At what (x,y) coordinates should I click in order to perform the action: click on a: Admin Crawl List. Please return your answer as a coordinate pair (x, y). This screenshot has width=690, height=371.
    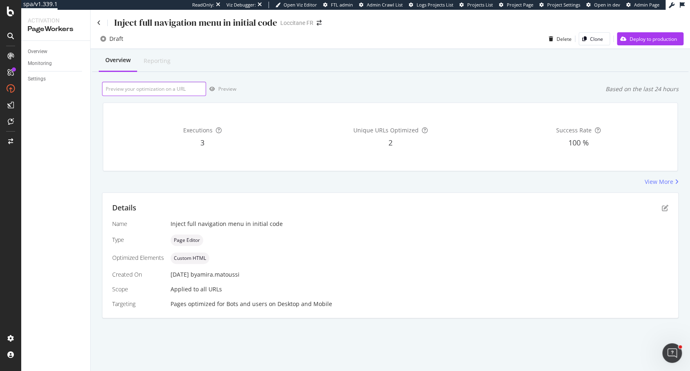
    Looking at the image, I should click on (381, 5).